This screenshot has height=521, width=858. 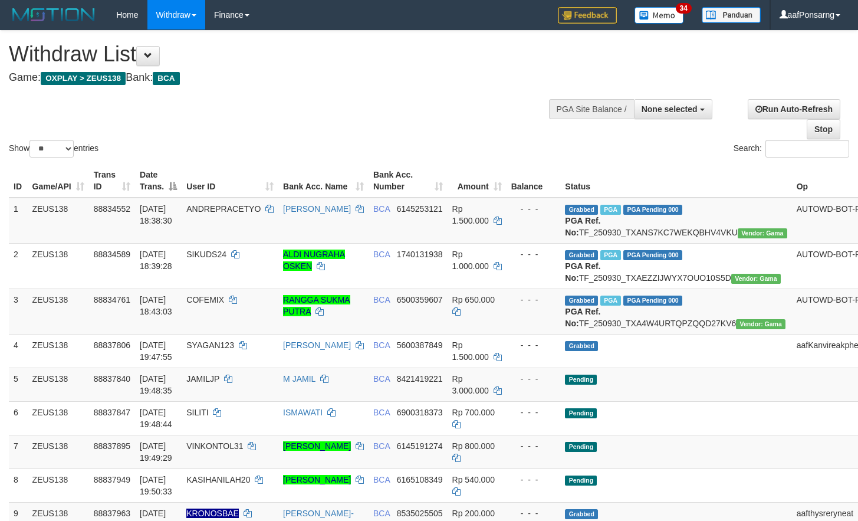 I want to click on th: Date Trans.: activate to sort column descending, so click(x=158, y=180).